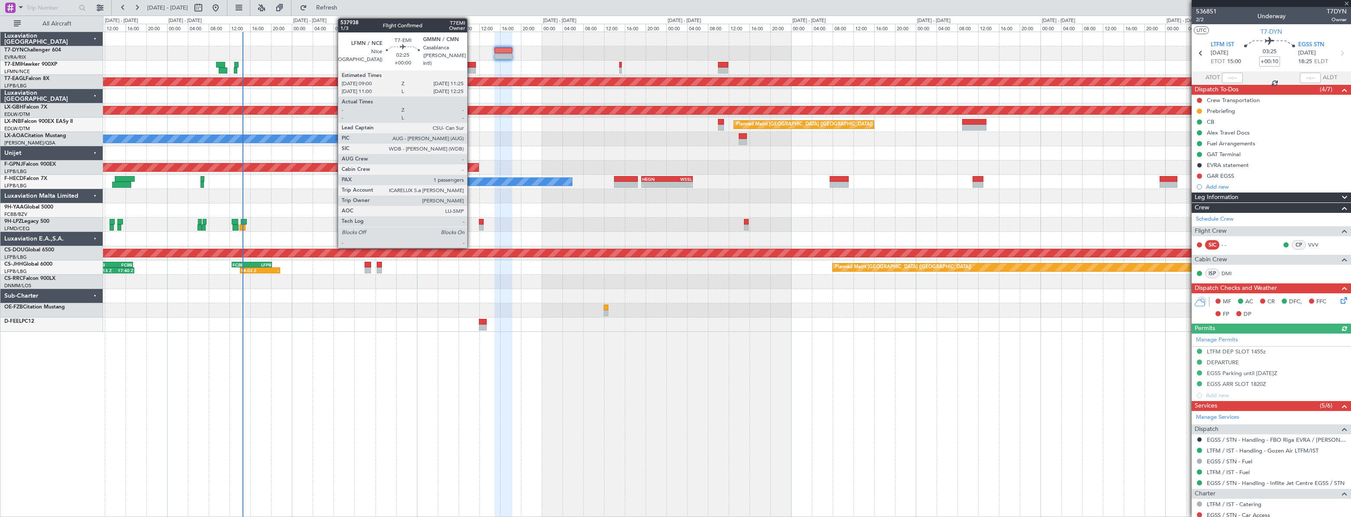  I want to click on a: LFPB/LBG, so click(16, 186).